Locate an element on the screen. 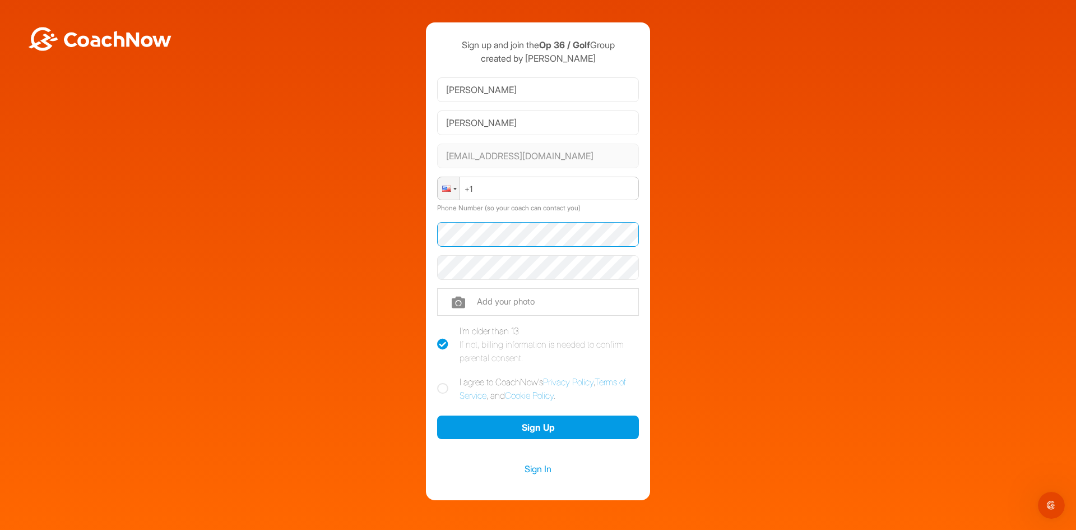 The image size is (1076, 530). p: Sign up and join the Group is located at coordinates (538, 45).